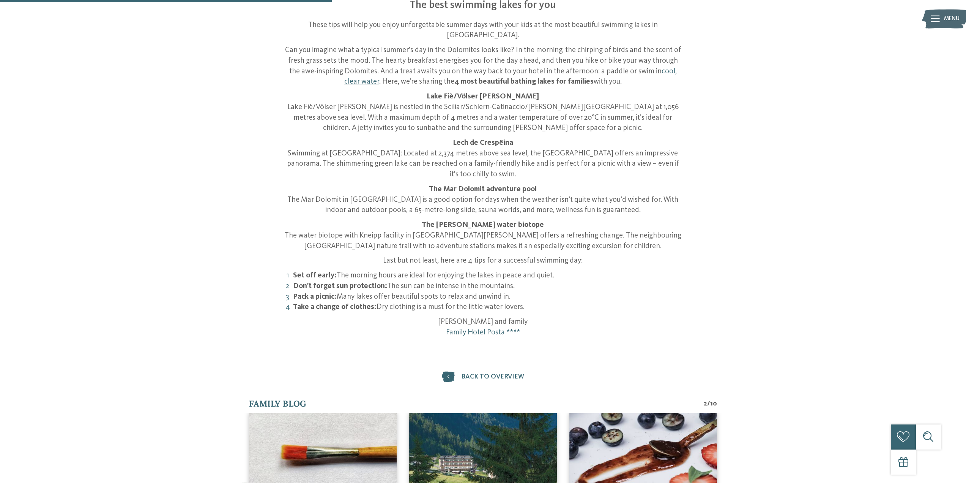 This screenshot has height=483, width=966. What do you see at coordinates (714, 404) in the screenshot?
I see `span: 10` at bounding box center [714, 404].